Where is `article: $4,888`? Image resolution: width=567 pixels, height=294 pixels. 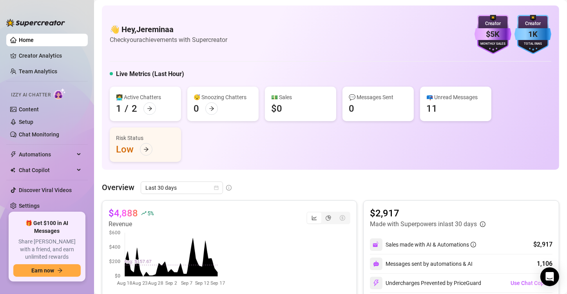 article: $4,888 is located at coordinates (123, 213).